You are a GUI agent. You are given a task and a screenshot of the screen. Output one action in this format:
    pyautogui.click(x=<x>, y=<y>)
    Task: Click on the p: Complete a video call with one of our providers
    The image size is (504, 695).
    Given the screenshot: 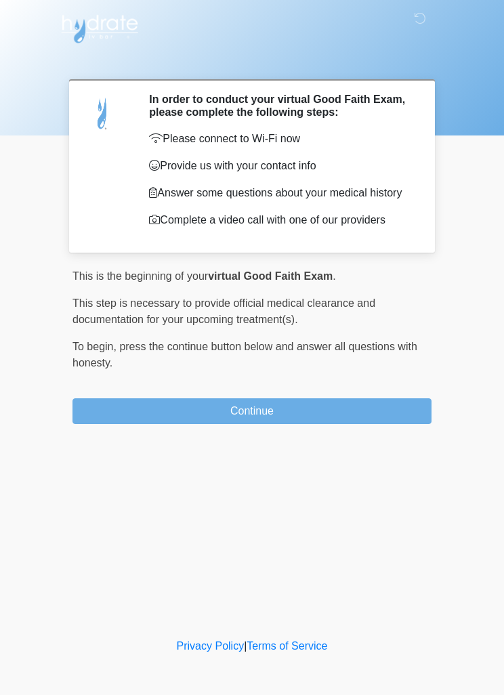 What is the action you would take?
    pyautogui.click(x=280, y=220)
    